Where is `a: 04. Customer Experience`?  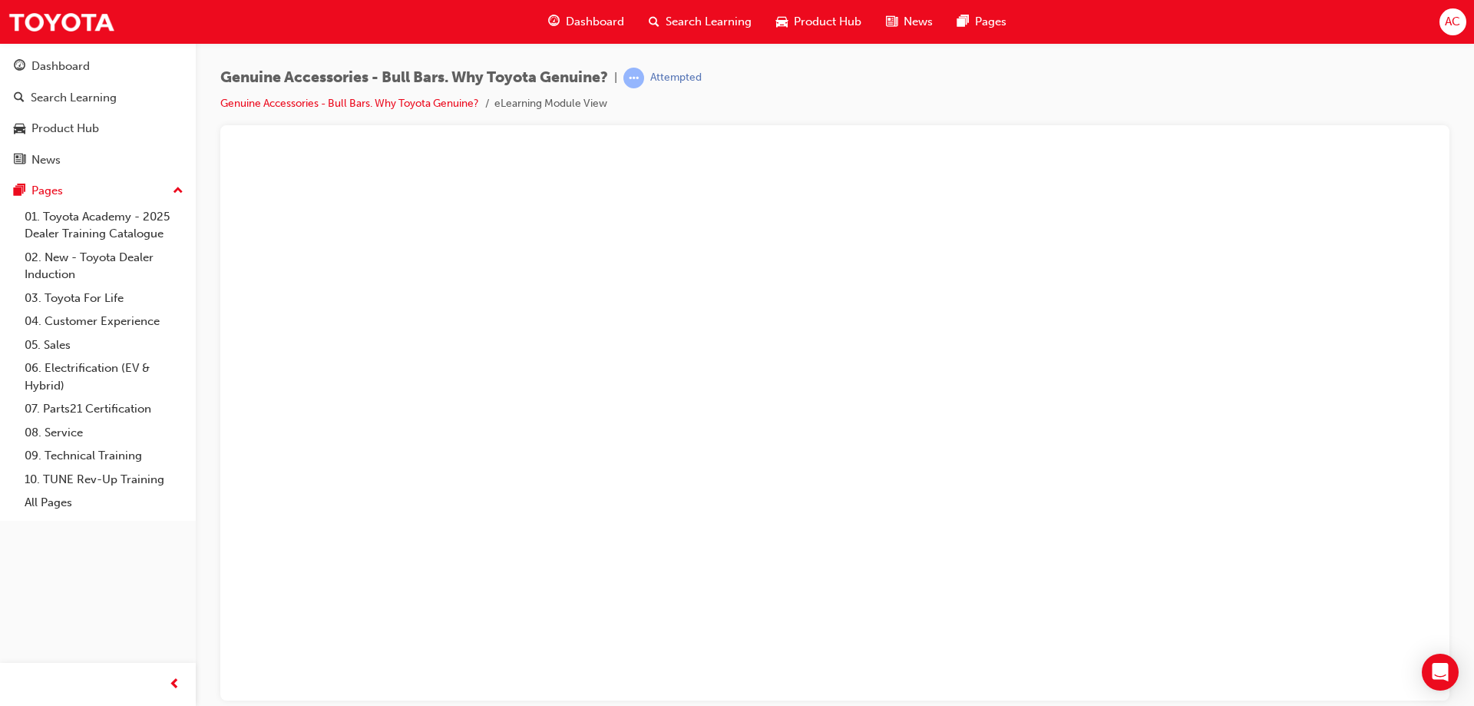
a: 04. Customer Experience is located at coordinates (104, 321).